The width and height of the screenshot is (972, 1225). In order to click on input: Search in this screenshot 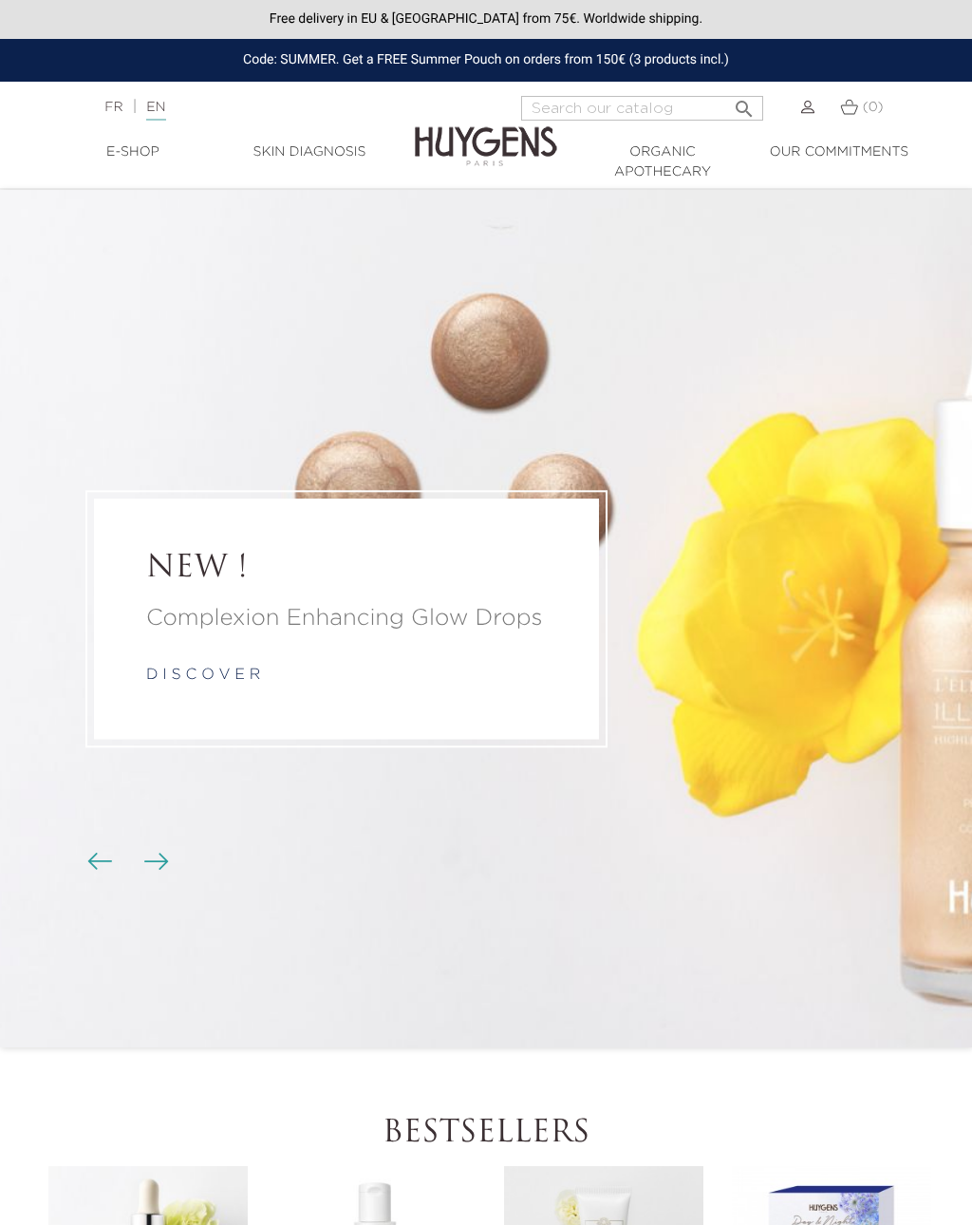, I will do `click(642, 108)`.